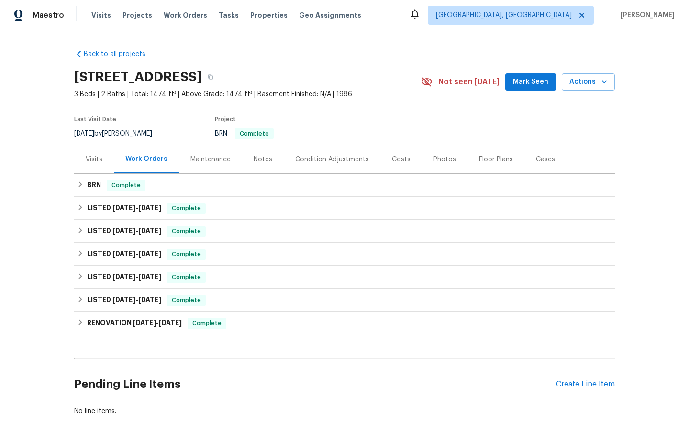 This screenshot has height=431, width=689. Describe the element at coordinates (445, 159) in the screenshot. I see `div: Photos` at that location.